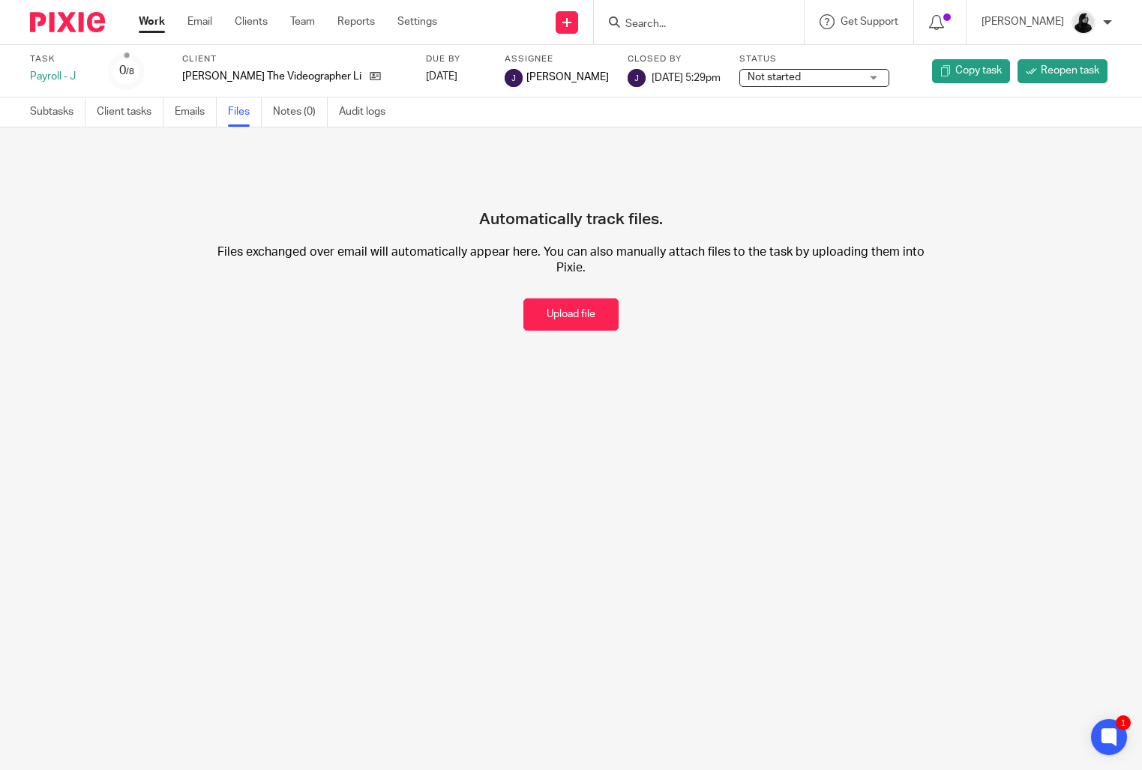 This screenshot has height=770, width=1142. I want to click on img: Pixie, so click(68, 22).